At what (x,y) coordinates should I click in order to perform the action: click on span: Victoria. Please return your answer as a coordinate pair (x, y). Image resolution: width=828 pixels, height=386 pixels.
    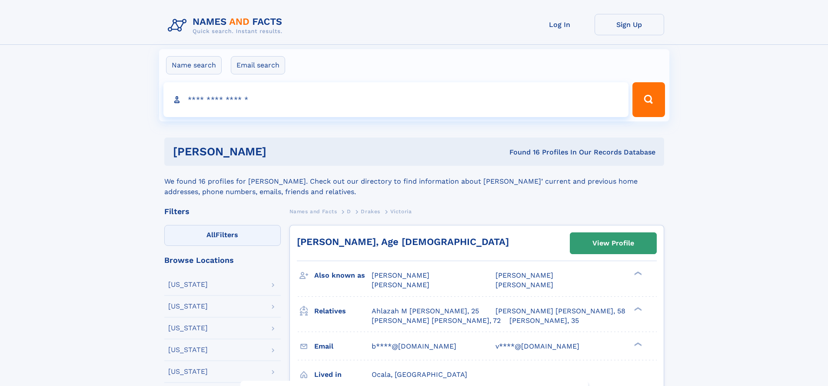
    Looking at the image, I should click on (401, 211).